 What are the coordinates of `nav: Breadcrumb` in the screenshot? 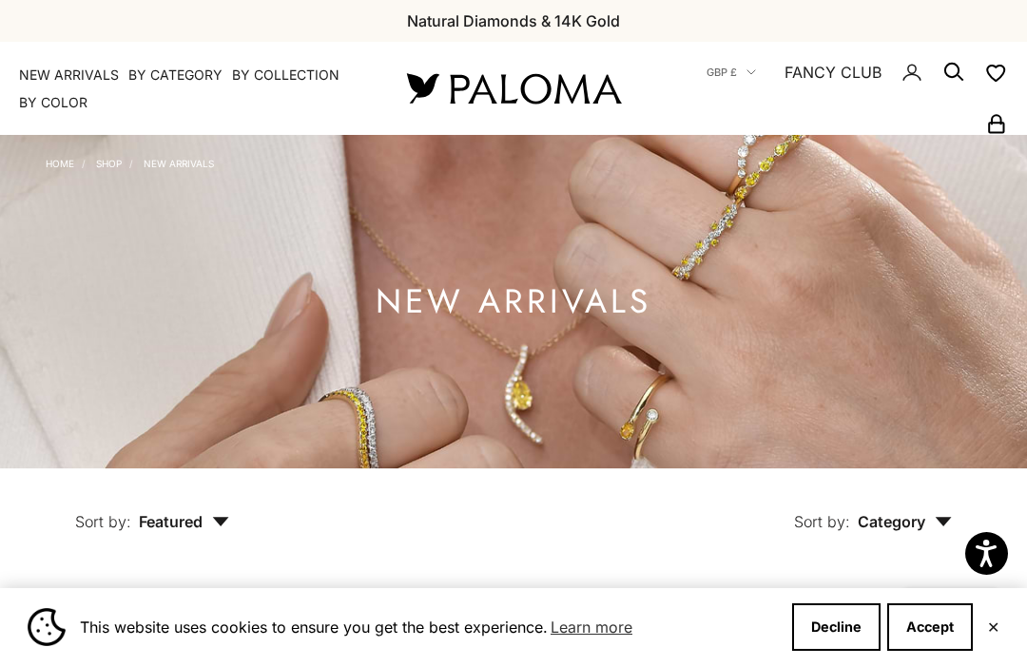 It's located at (129, 162).